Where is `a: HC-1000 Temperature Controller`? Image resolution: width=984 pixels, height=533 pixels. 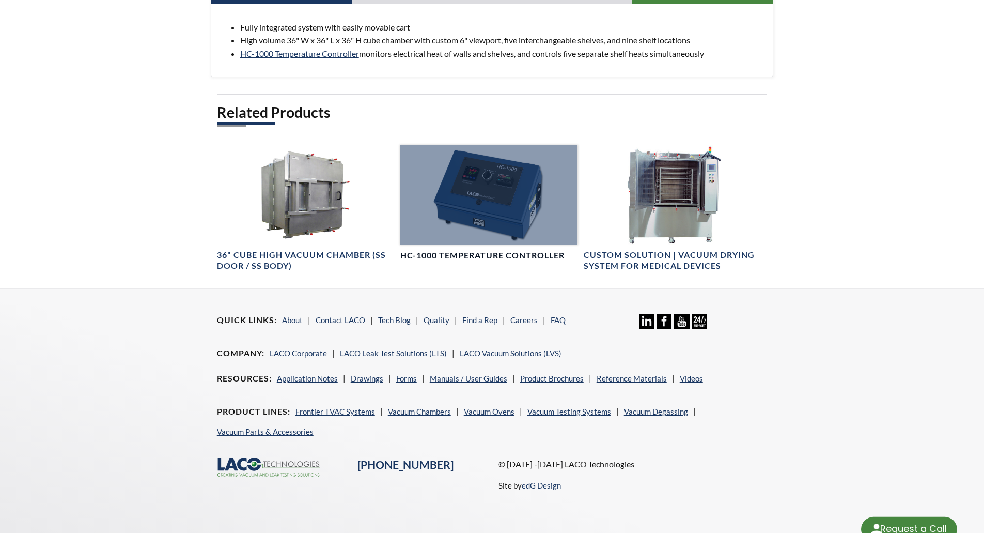
a: HC-1000 Temperature Controller is located at coordinates (300, 53).